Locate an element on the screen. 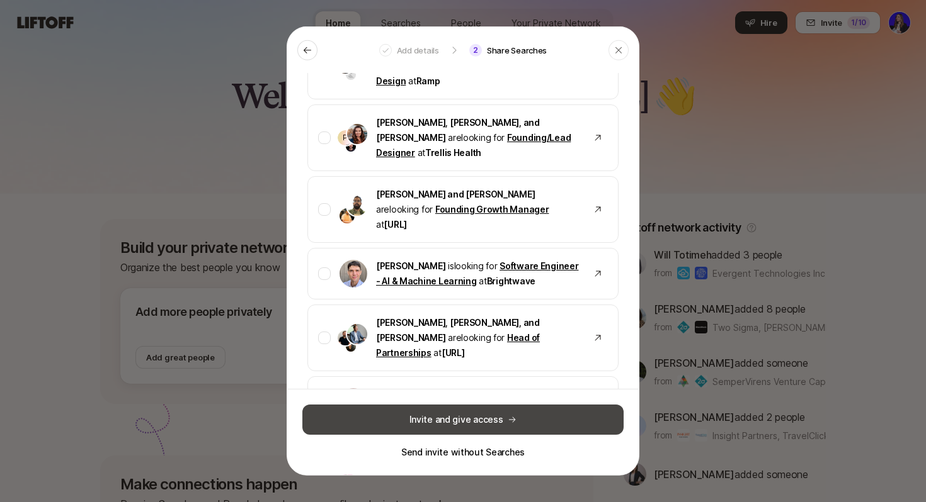 Image resolution: width=926 pixels, height=502 pixels. img: Michael Tannenbaum is located at coordinates (345, 338).